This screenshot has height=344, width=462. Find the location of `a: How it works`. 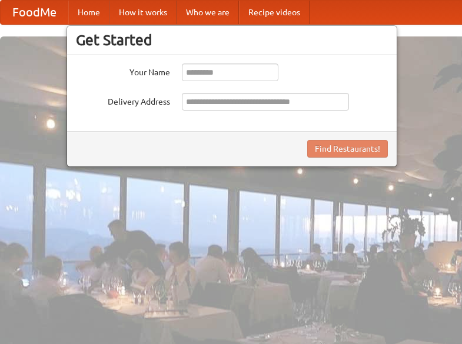

a: How it works is located at coordinates (143, 12).